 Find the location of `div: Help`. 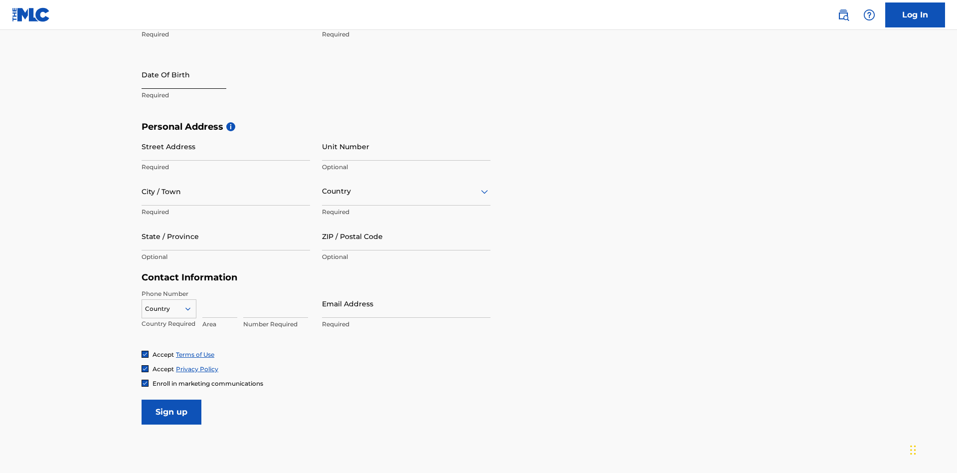

div: Help is located at coordinates (869, 15).